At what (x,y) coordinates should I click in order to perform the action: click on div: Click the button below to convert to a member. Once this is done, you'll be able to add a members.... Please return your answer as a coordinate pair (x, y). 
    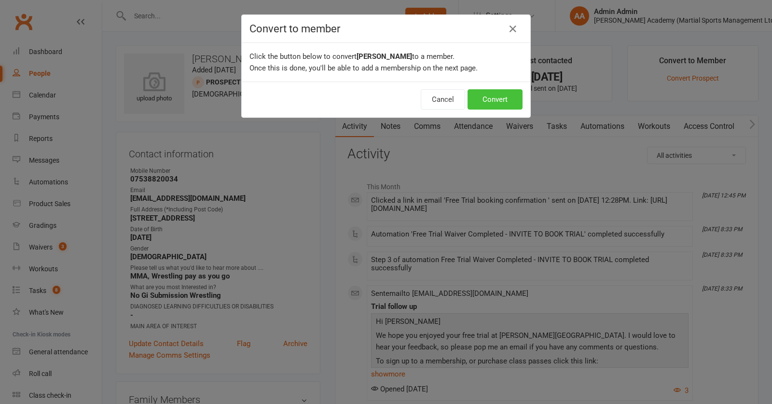
    Looking at the image, I should click on (386, 62).